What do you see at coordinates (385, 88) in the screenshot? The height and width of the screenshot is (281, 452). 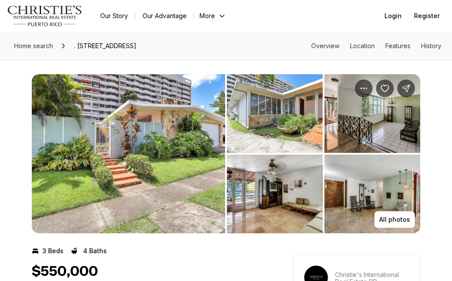 I see `button: Save Property: . GENOVA ST #G-10` at bounding box center [385, 88].